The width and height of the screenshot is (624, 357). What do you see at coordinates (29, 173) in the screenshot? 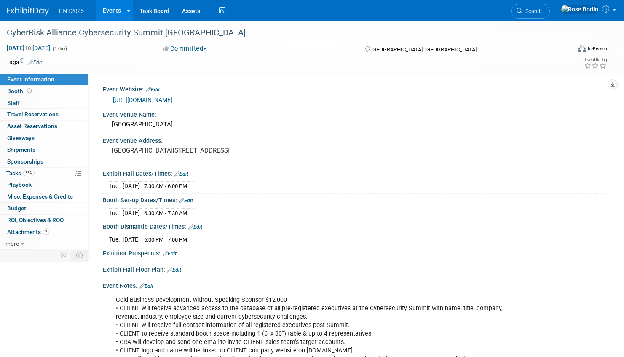
I see `span: 33%` at bounding box center [29, 173].